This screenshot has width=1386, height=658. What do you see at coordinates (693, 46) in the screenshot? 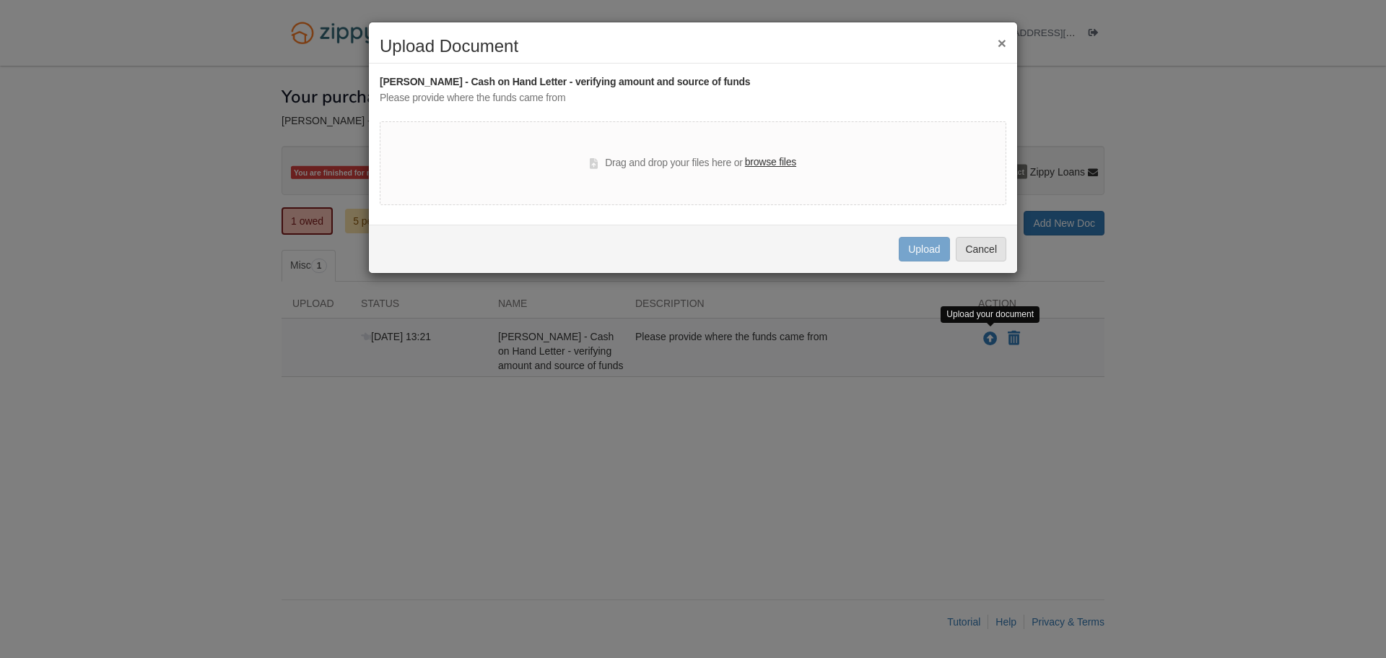
I see `h2: Upload Document` at bounding box center [693, 46].